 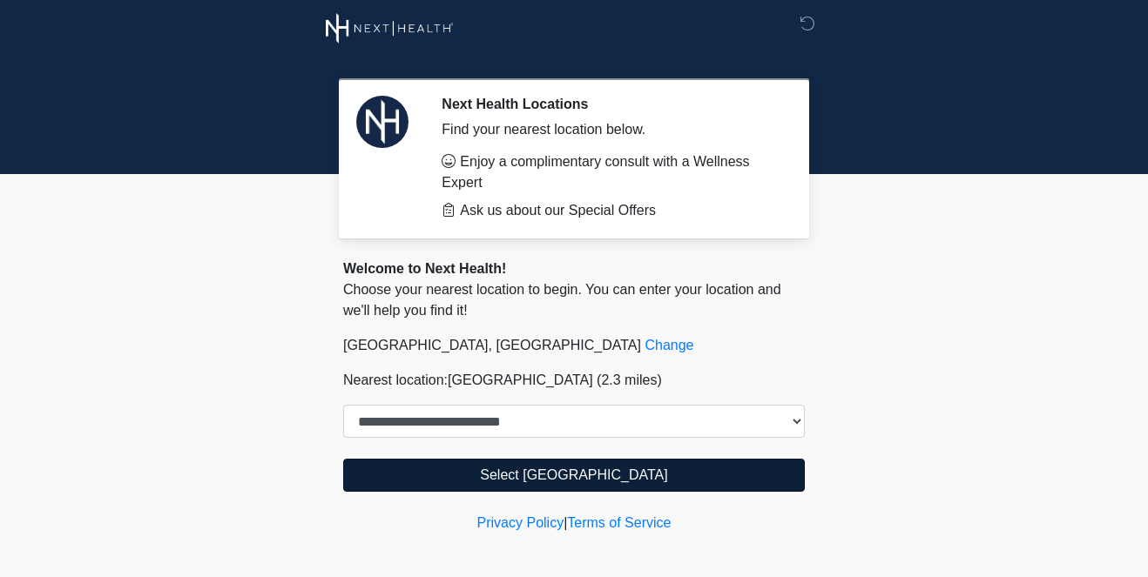 I want to click on img: Agent Avatar, so click(x=382, y=122).